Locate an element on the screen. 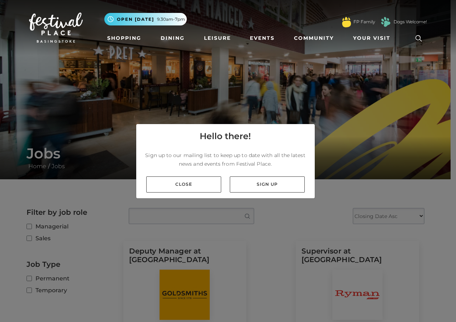 The width and height of the screenshot is (456, 322). span: Your Visit is located at coordinates (372, 38).